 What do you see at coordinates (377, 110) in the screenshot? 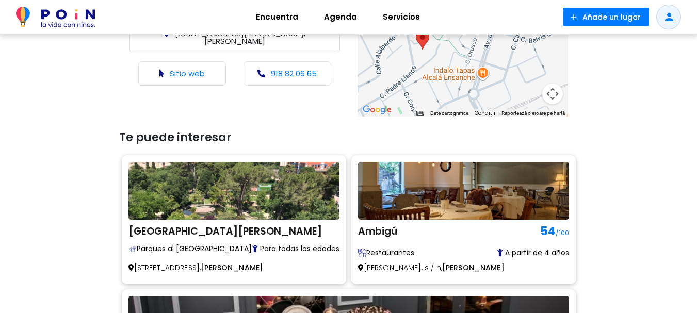
I see `img: Google` at bounding box center [377, 110].